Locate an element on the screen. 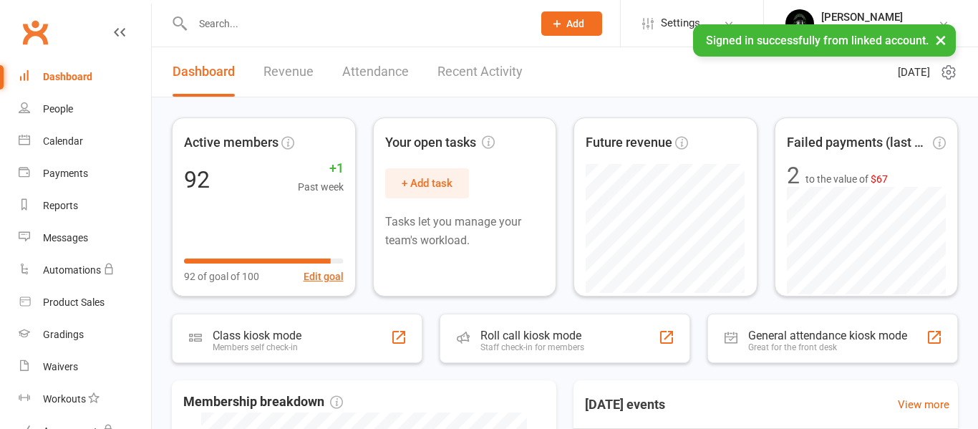 This screenshot has width=978, height=429. a: Workouts is located at coordinates (84, 399).